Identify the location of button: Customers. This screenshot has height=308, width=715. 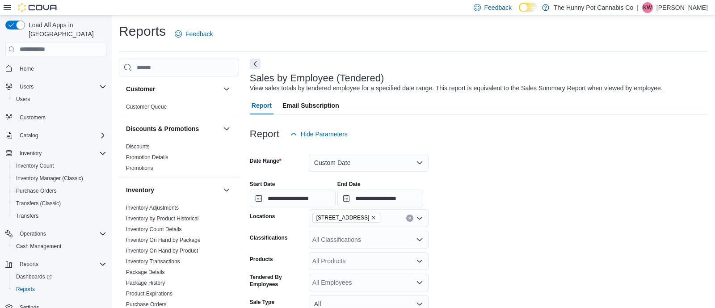
(56, 117).